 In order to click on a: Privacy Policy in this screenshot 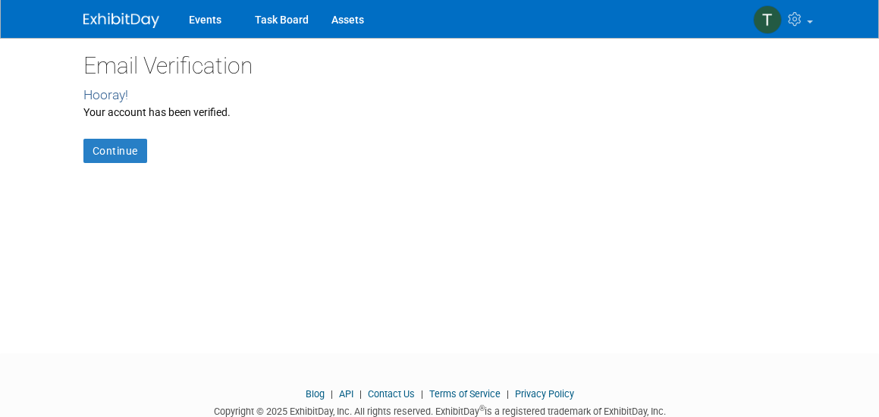, I will do `click(544, 393)`.